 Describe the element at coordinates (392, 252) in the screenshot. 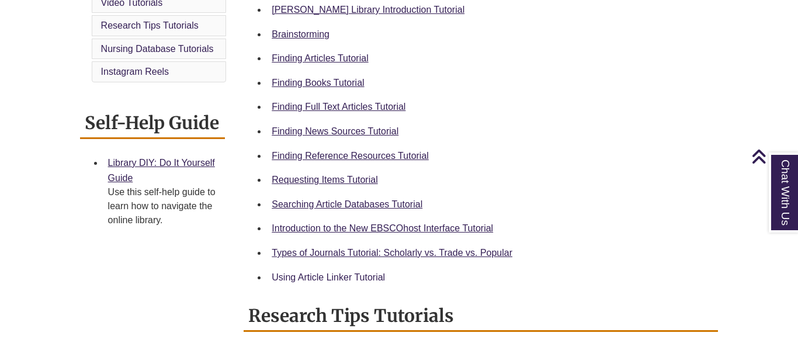

I see `a: Types of Journals Tutorial: Scholarly vs. Trade vs. Popular` at that location.